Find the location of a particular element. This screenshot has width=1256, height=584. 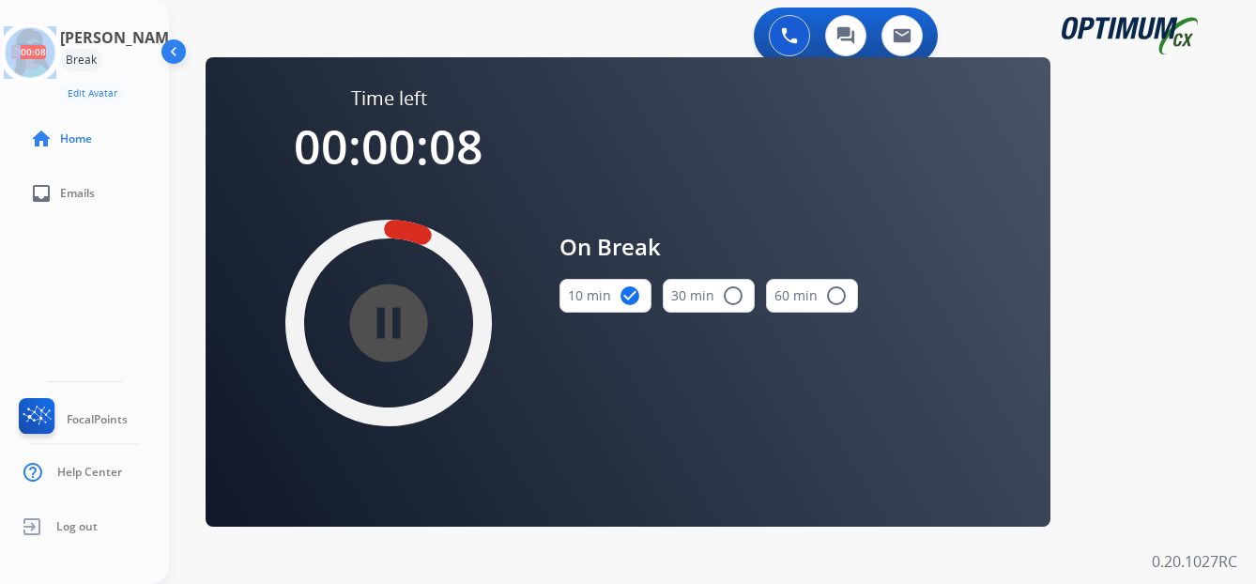

mat-icon: home is located at coordinates (41, 139).